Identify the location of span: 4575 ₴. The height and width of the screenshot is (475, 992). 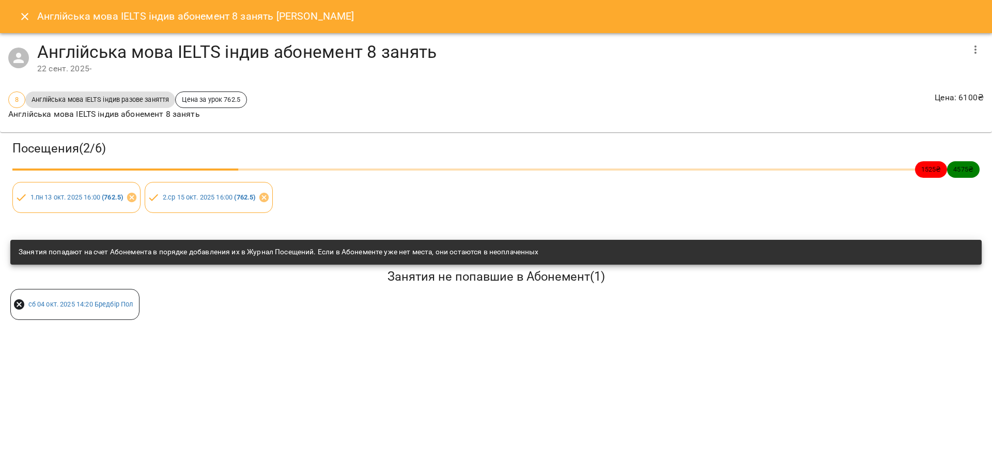
(963, 169).